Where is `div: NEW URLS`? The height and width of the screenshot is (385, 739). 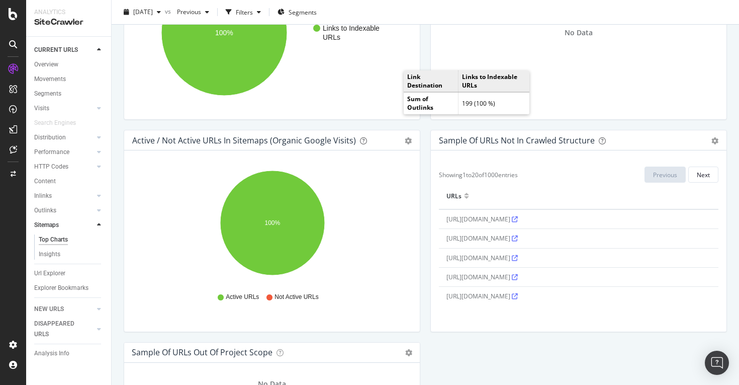 div: NEW URLS is located at coordinates (49, 309).